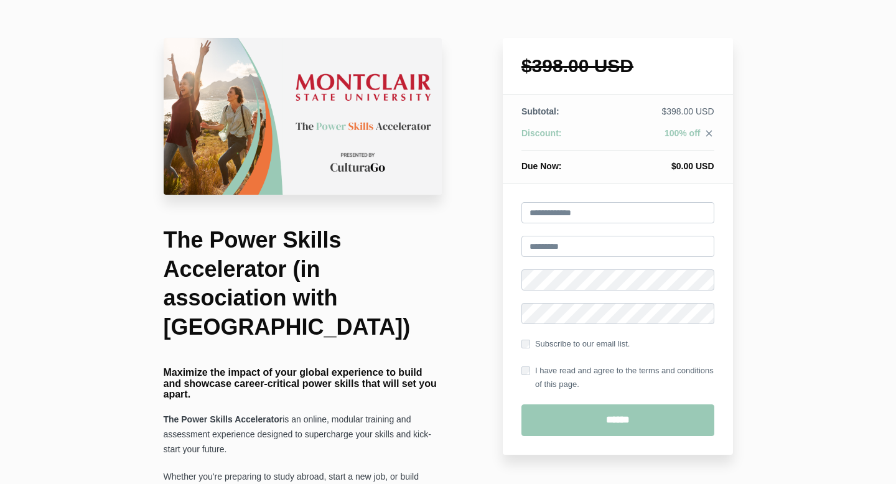 Image resolution: width=896 pixels, height=484 pixels. I want to click on span: 100% off, so click(682, 133).